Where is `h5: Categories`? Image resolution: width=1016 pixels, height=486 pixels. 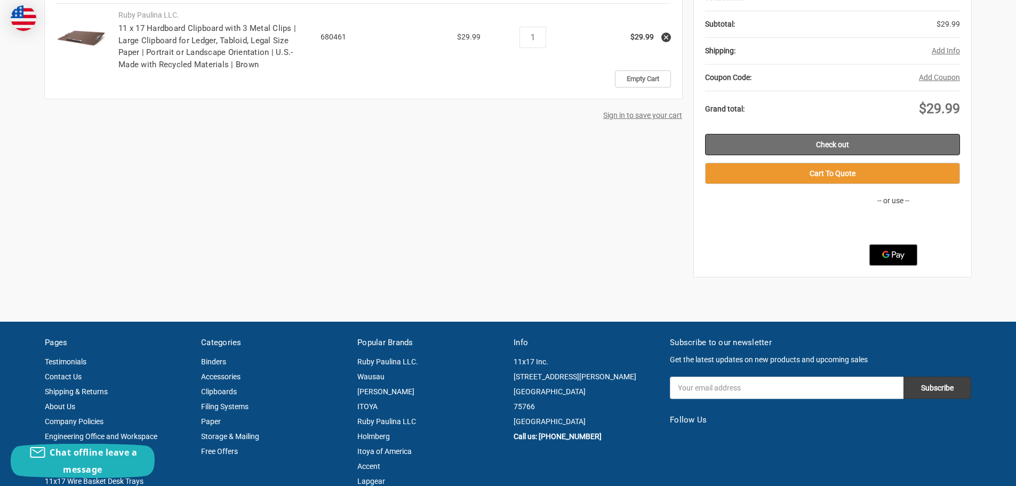
h5: Categories is located at coordinates (274, 342).